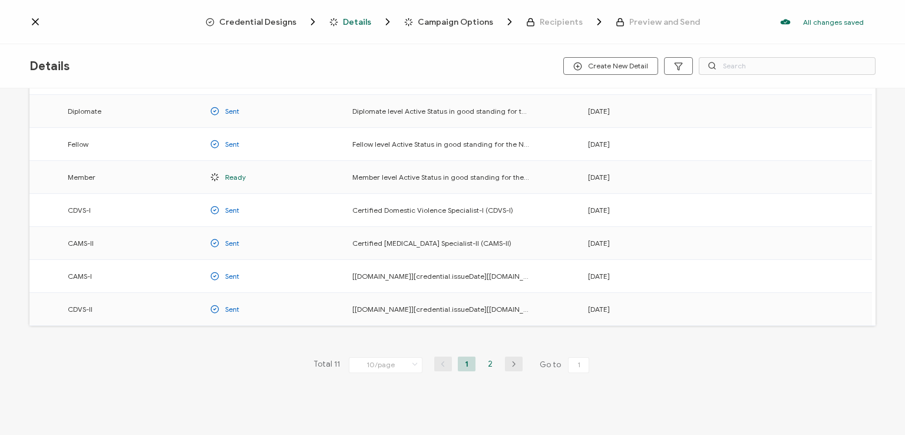 This screenshot has width=905, height=435. Describe the element at coordinates (80, 309) in the screenshot. I see `span: CDVS-II` at that location.